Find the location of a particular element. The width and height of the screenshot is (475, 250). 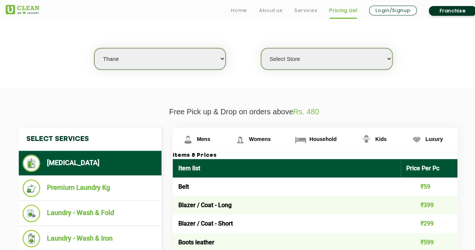

img: UClean Laundry and Dry Cleaning is located at coordinates (23, 9).